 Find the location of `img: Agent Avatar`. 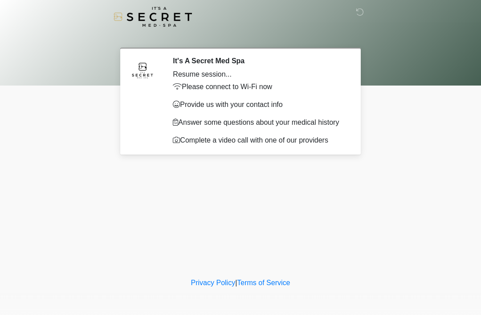

img: Agent Avatar is located at coordinates (143, 70).